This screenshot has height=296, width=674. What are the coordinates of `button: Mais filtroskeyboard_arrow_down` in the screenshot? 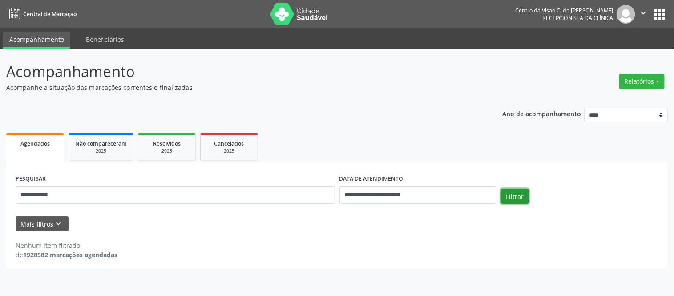 It's located at (42, 224).